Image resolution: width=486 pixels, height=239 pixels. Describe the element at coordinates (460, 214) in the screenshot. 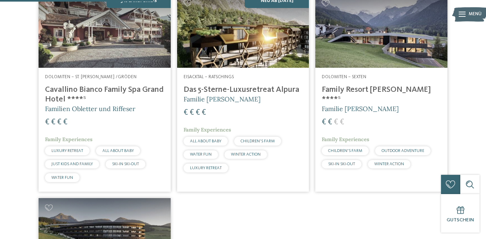

I see `a: Gutschein` at that location.